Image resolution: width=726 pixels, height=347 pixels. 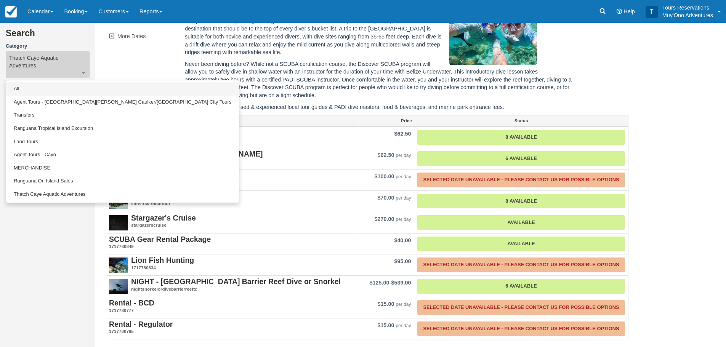 I want to click on a: Thatch Caye Aquatic Adventures, so click(x=122, y=194).